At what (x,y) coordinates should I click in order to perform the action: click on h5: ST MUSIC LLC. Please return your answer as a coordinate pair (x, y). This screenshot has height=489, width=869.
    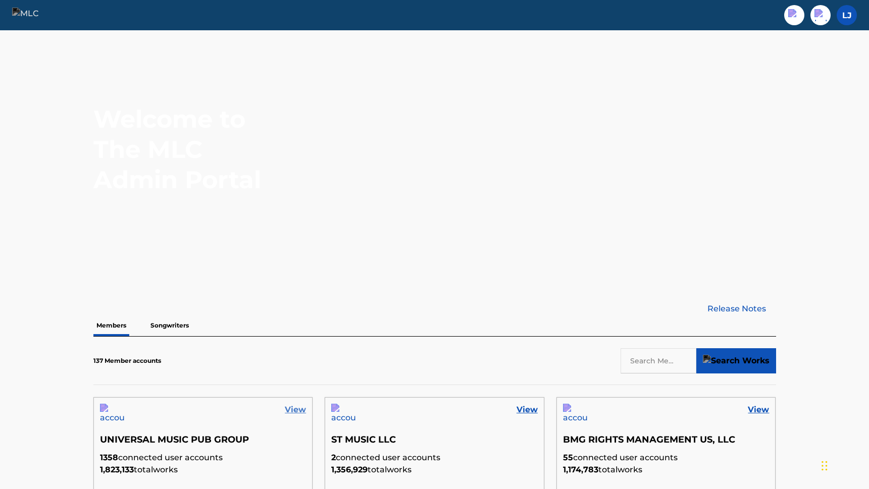
    Looking at the image, I should click on (434, 443).